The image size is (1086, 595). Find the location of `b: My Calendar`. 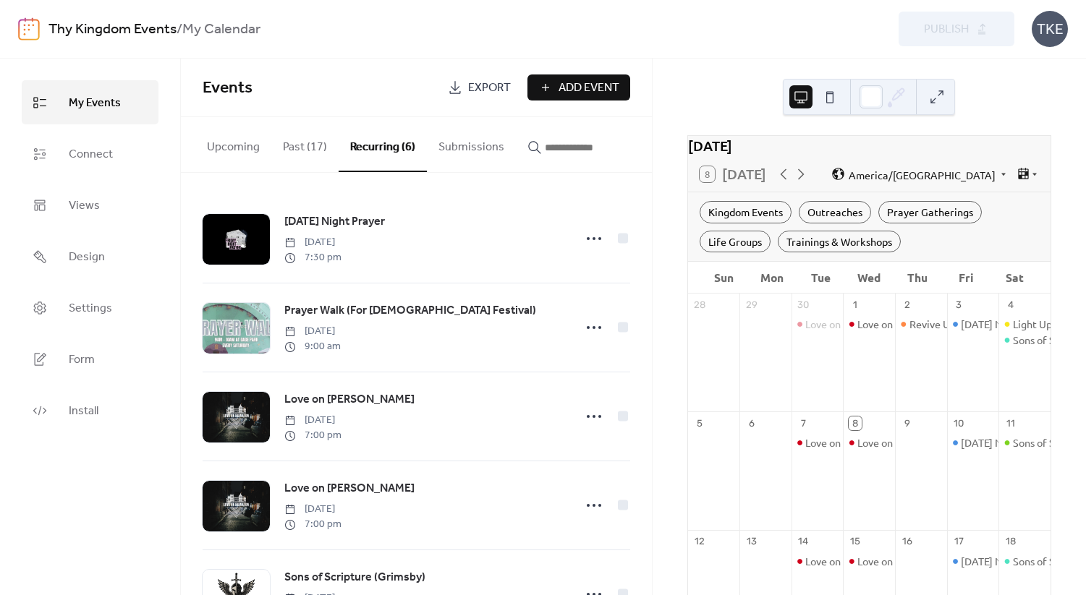

b: My Calendar is located at coordinates (221, 30).